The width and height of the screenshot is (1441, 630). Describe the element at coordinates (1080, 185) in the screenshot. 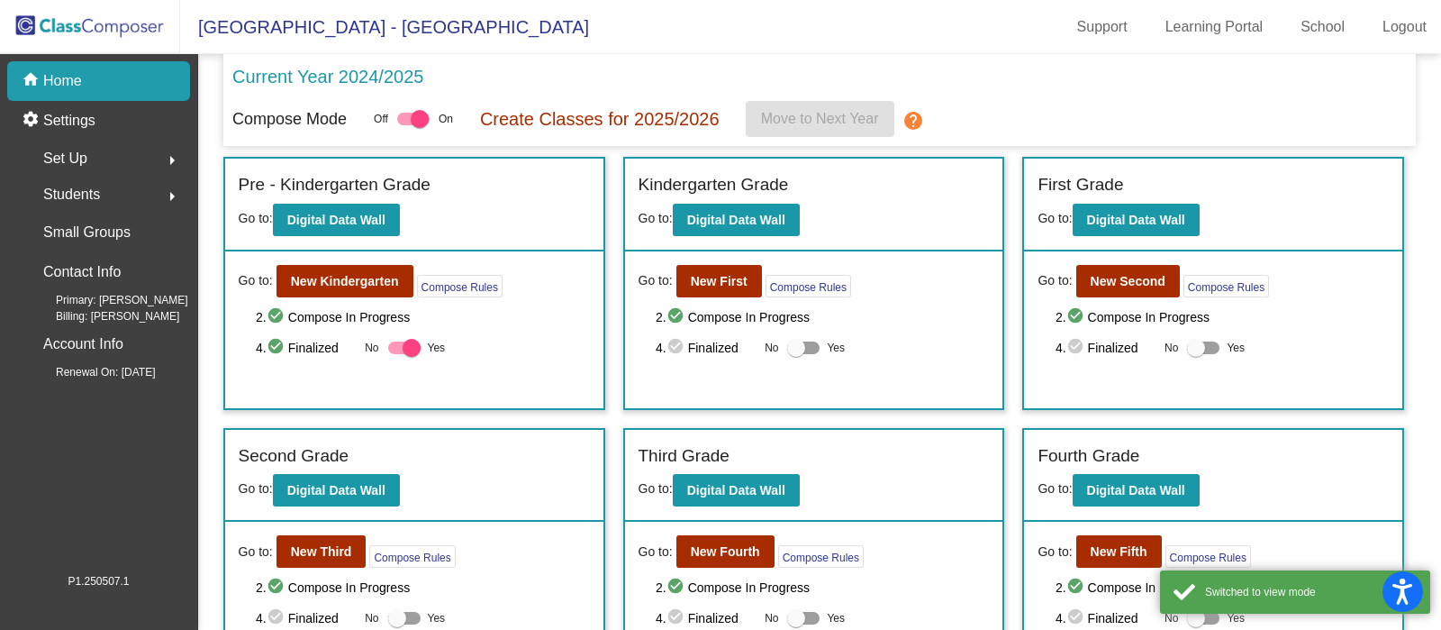

I see `label: First Grade` at that location.